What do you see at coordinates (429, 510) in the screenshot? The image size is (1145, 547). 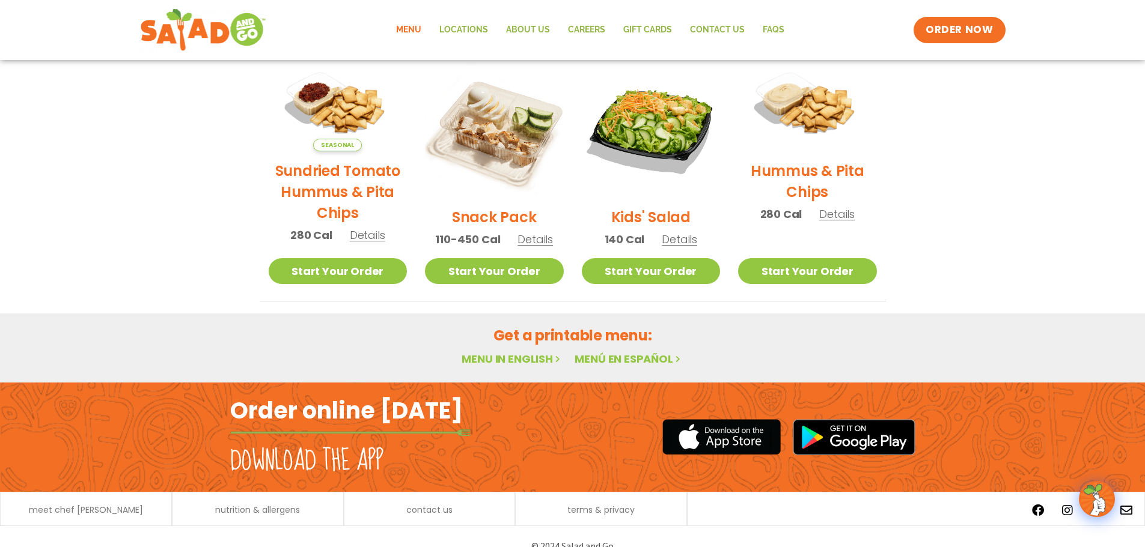 I see `a: contact us` at bounding box center [429, 510].